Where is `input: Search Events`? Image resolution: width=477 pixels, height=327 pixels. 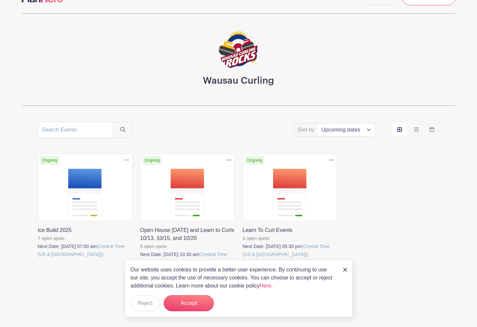
input: Search Events is located at coordinates (76, 130).